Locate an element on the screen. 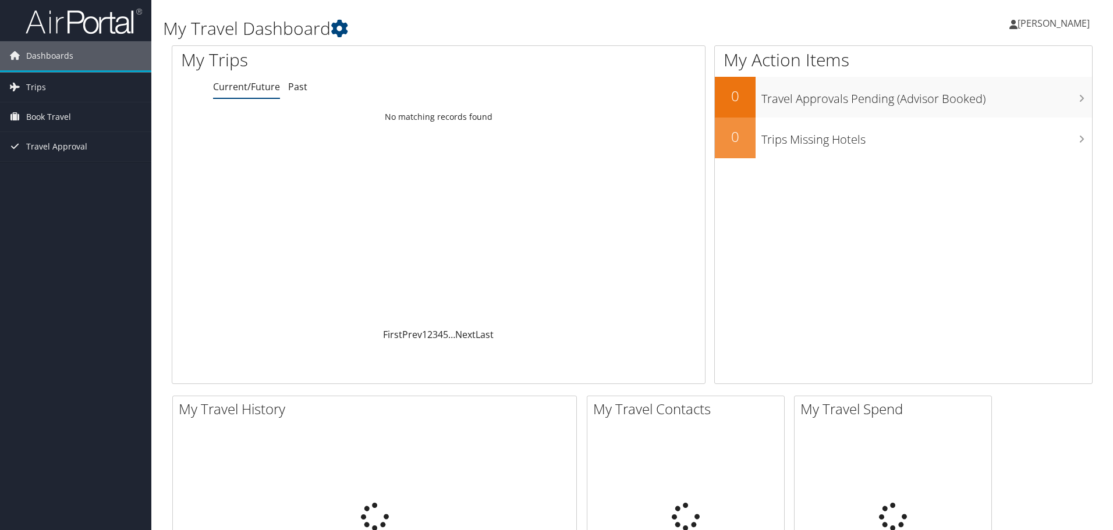  h1: My Trips is located at coordinates (328, 60).